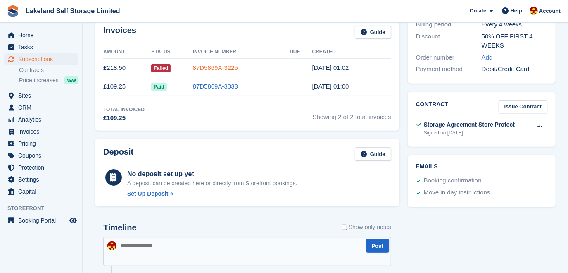  What do you see at coordinates (73, 11) in the screenshot?
I see `a: Lakeland Self Storage Limited` at bounding box center [73, 11].